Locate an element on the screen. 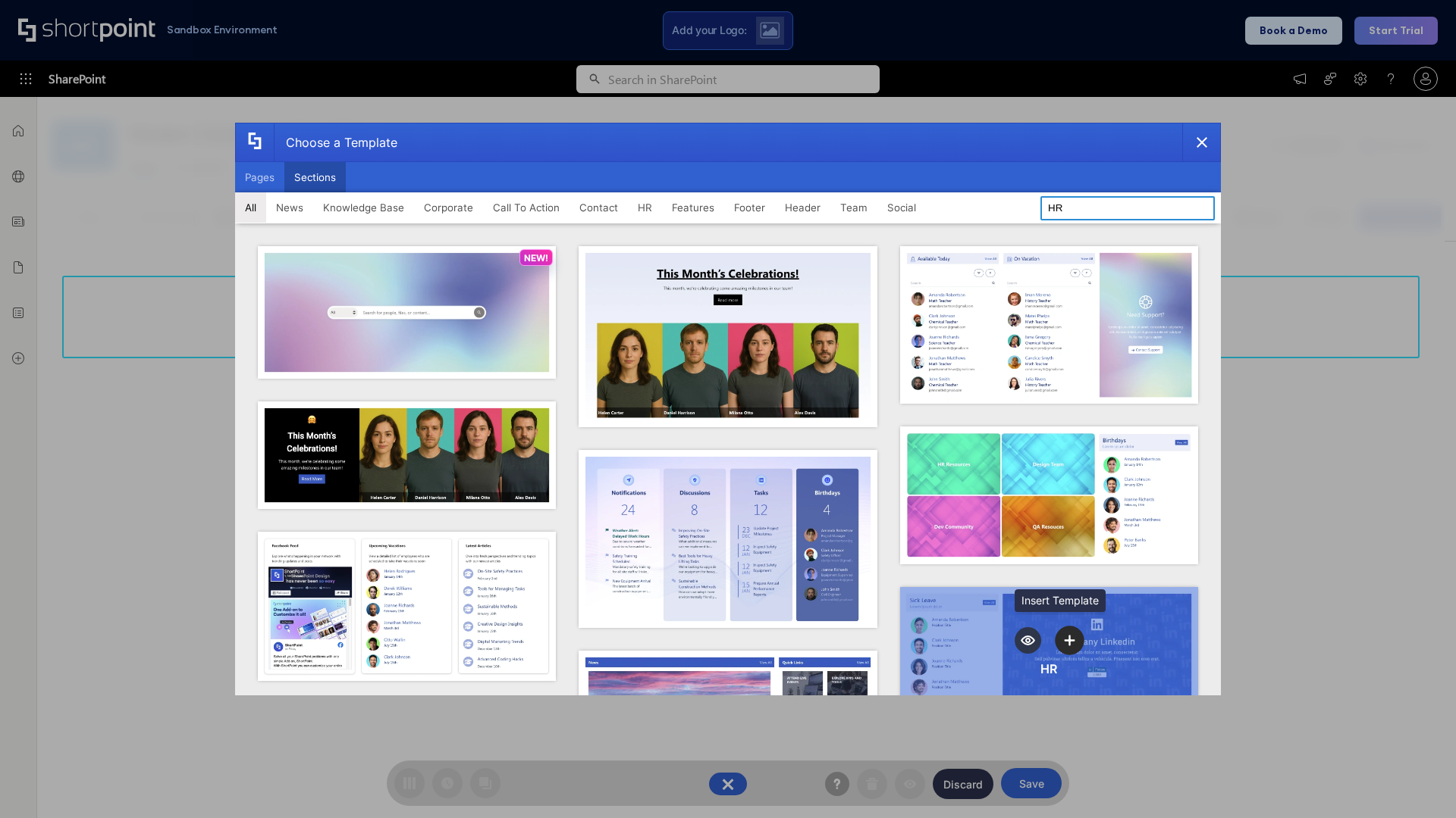 The width and height of the screenshot is (1456, 818). button: Call To Action is located at coordinates (526, 207).